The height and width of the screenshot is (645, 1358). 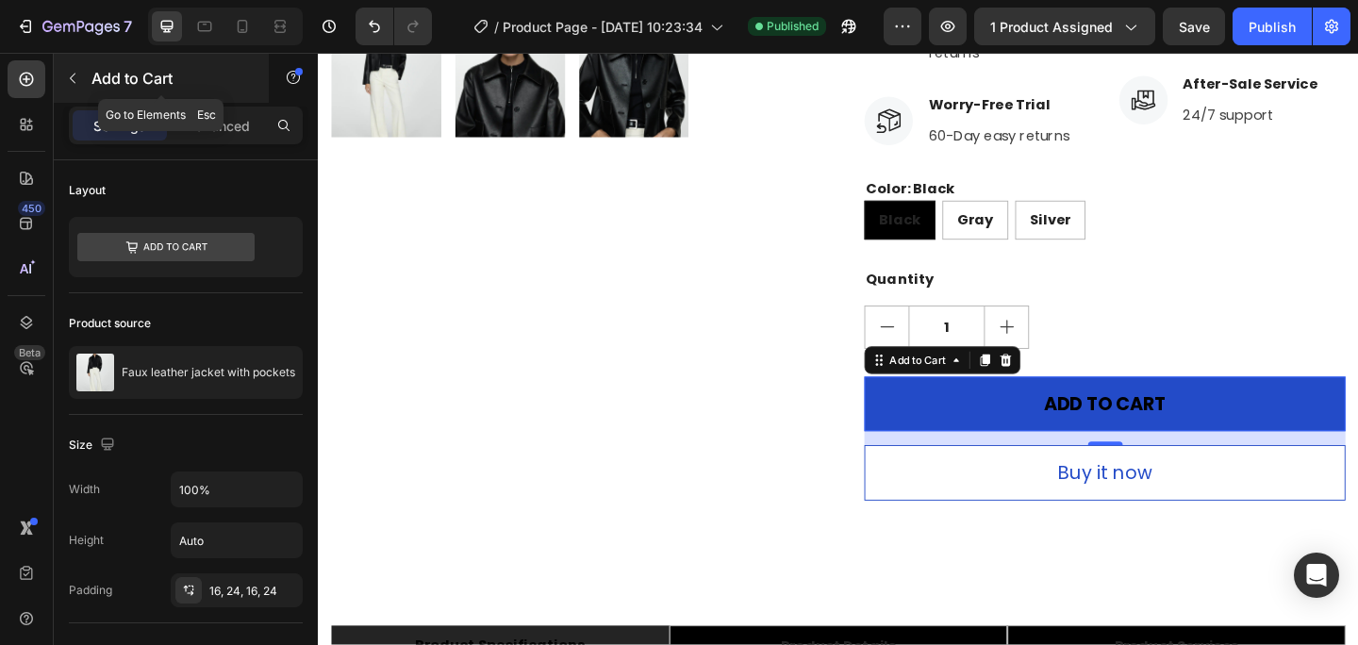 I want to click on p: Worry-Free Trial, so click(x=740, y=58).